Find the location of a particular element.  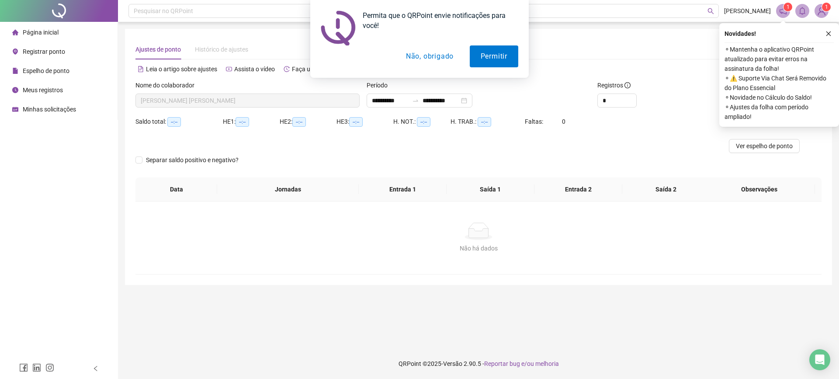

div: HE 1: is located at coordinates (251, 122).